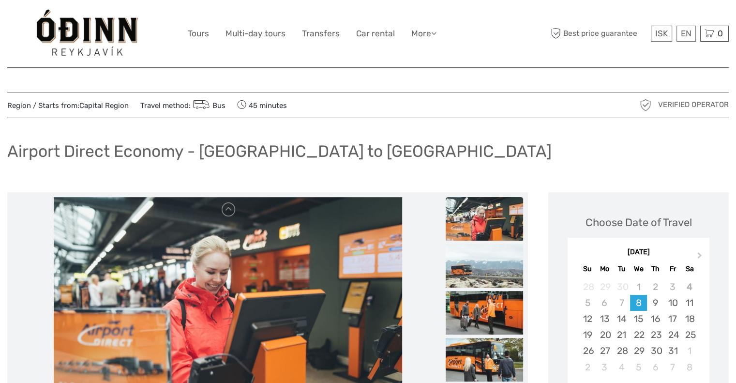 The image size is (736, 383). What do you see at coordinates (672, 303) in the screenshot?
I see `div: Choose Friday, October 10th, 2025` at bounding box center [672, 303].